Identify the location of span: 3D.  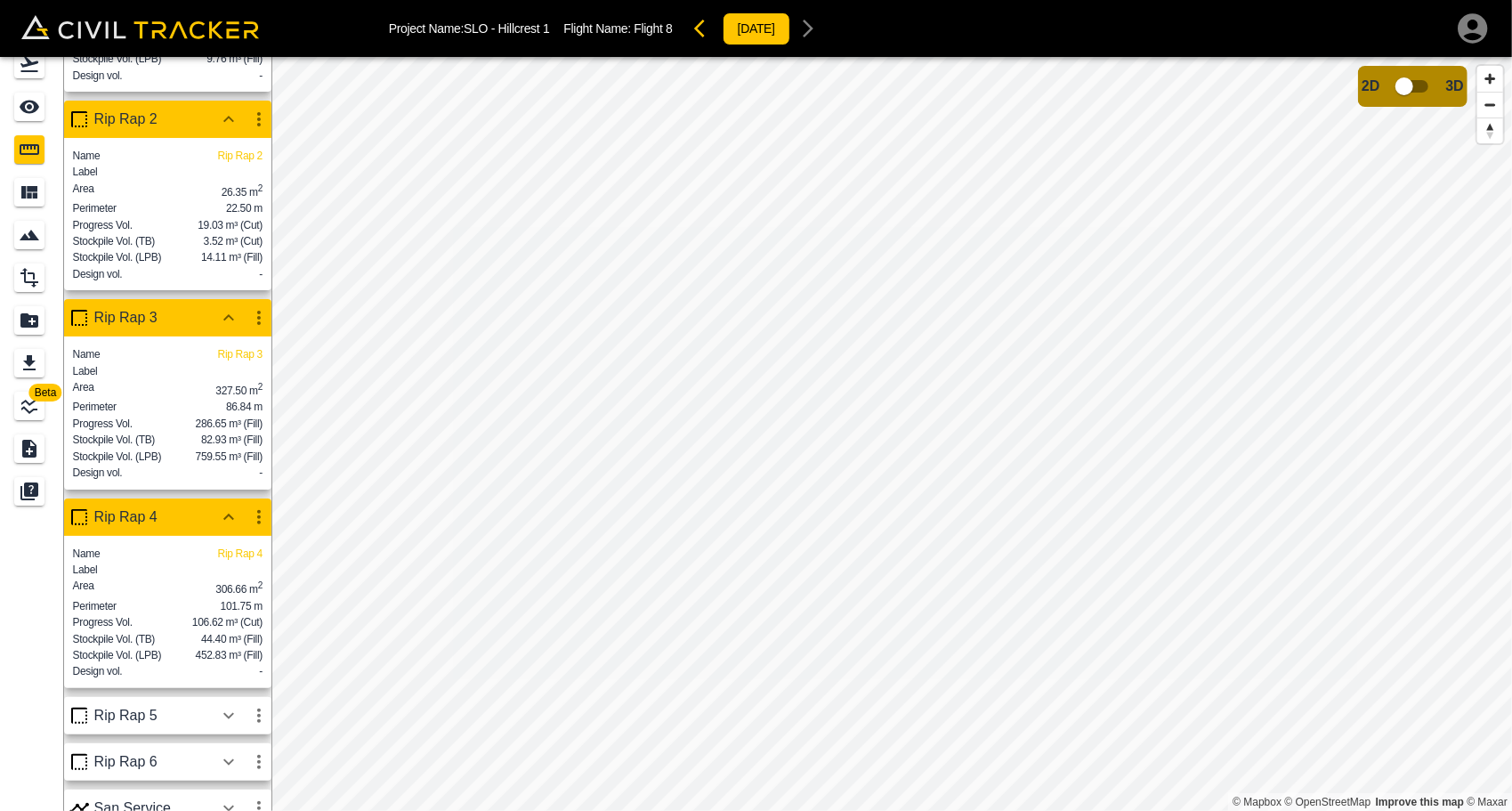
(1455, 86).